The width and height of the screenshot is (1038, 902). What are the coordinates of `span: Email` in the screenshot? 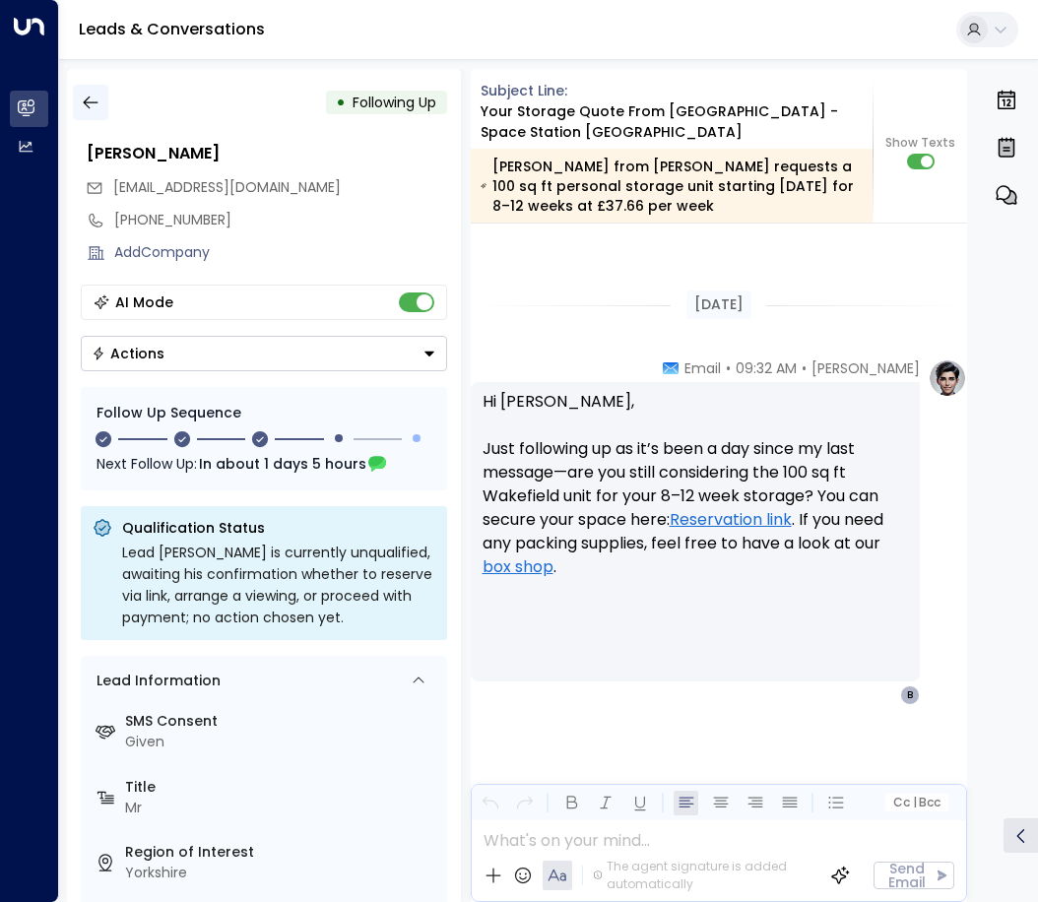 It's located at (702, 368).